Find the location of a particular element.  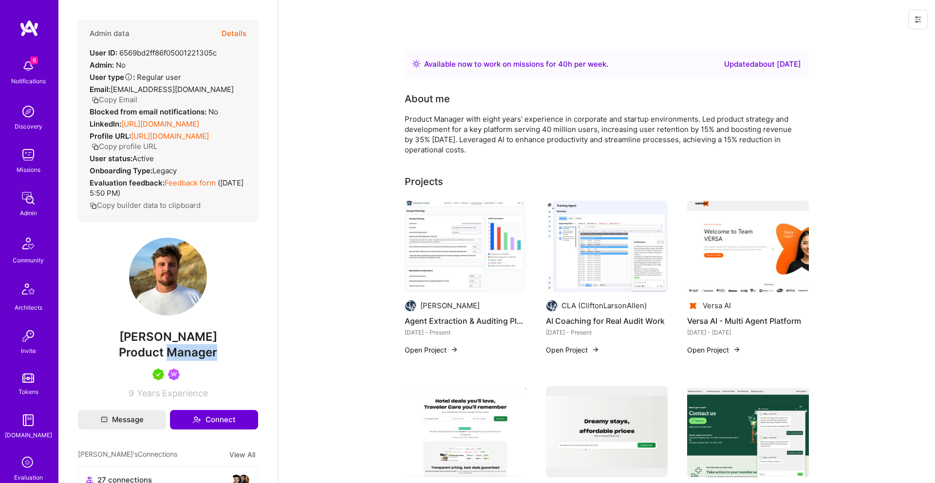

i: icon Mail is located at coordinates (104, 420).